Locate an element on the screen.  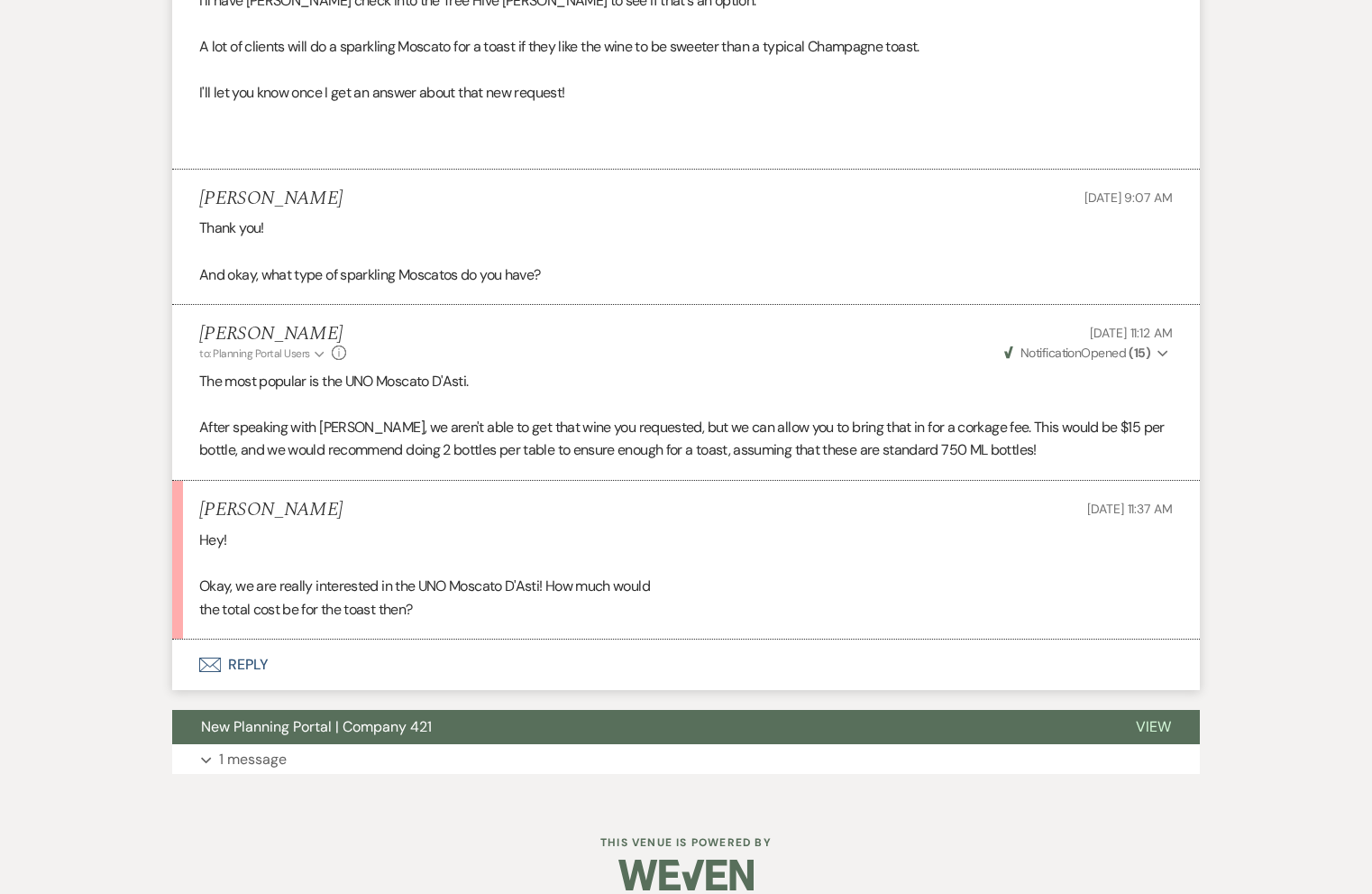
p: I'll let you know once I get an answer about that new request! is located at coordinates (686, 92).